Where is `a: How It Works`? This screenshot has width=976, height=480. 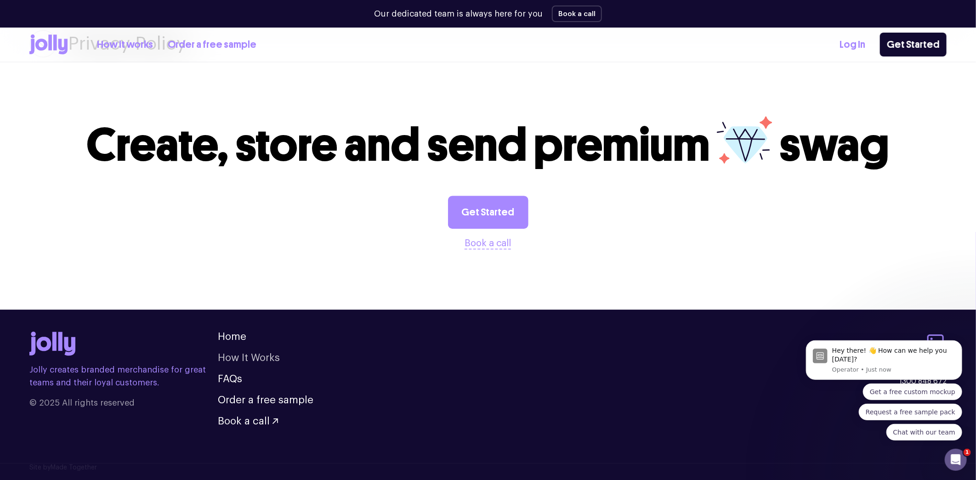 a: How It Works is located at coordinates (249, 358).